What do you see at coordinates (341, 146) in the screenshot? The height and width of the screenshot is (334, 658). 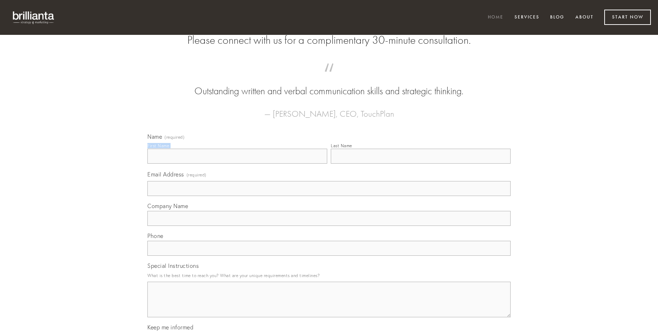 I see `div: Last Name` at bounding box center [341, 146].